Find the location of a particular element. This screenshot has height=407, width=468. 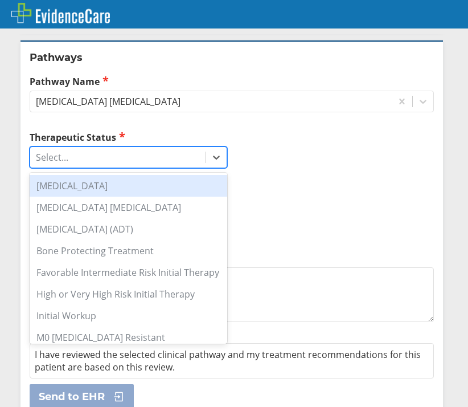

label: Pathway Name is located at coordinates (232, 81).